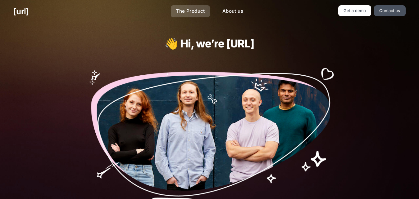 This screenshot has height=199, width=419. Describe the element at coordinates (232, 11) in the screenshot. I see `a: About us` at that location.